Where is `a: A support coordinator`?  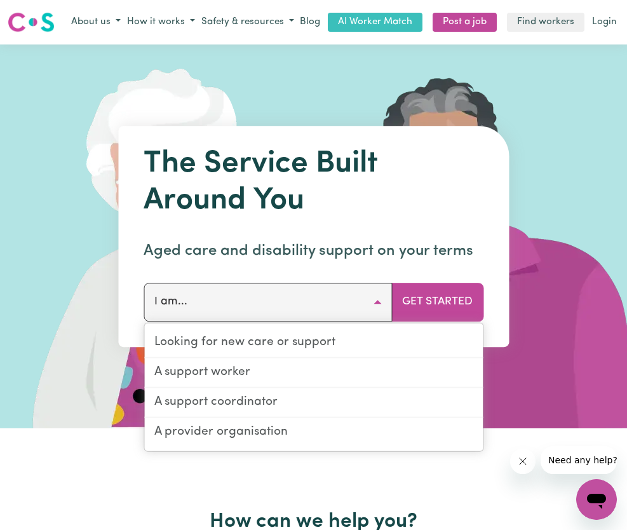
a: A support coordinator is located at coordinates (313, 402).